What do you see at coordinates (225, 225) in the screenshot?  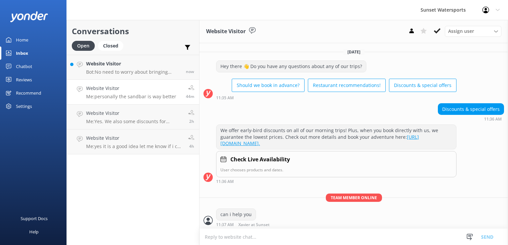 I see `strong: 11:37 AM` at bounding box center [225, 225].